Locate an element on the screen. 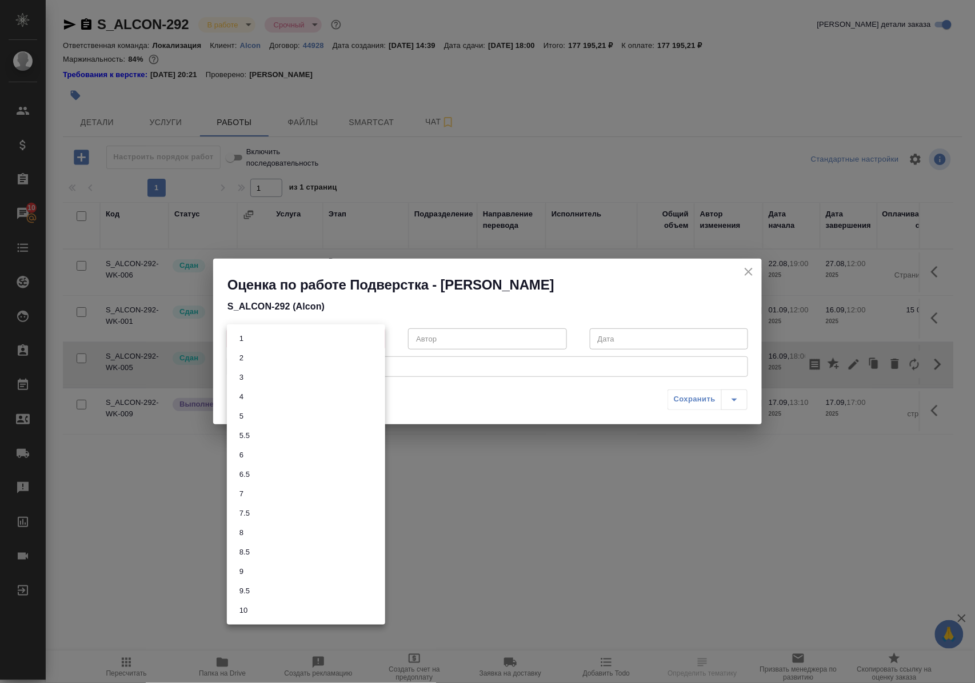 This screenshot has height=683, width=975. button: 6.5 is located at coordinates (245, 475).